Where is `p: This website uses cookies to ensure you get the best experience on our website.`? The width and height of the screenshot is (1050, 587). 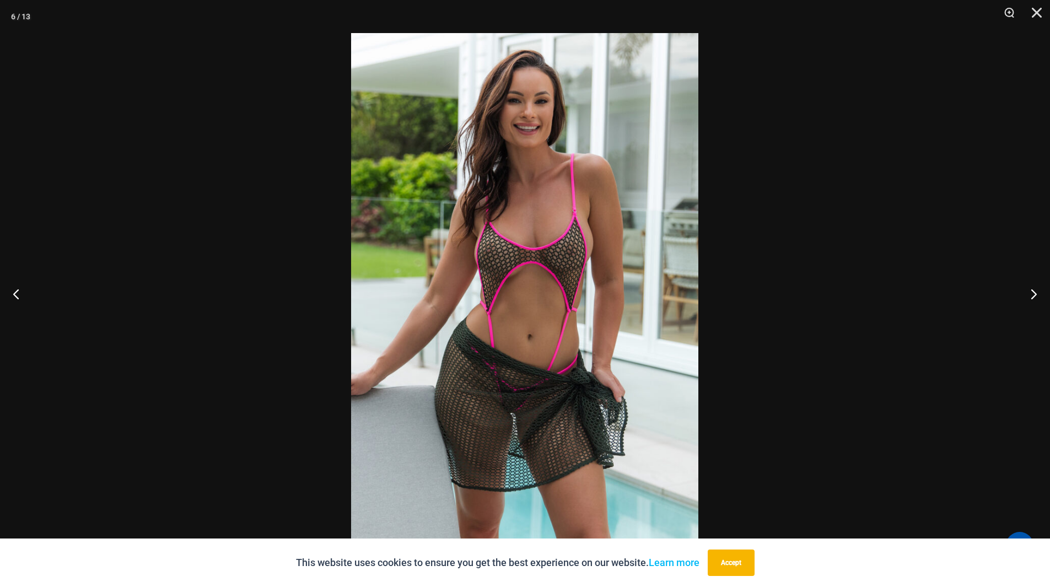
p: This website uses cookies to ensure you get the best experience on our website. is located at coordinates (498, 563).